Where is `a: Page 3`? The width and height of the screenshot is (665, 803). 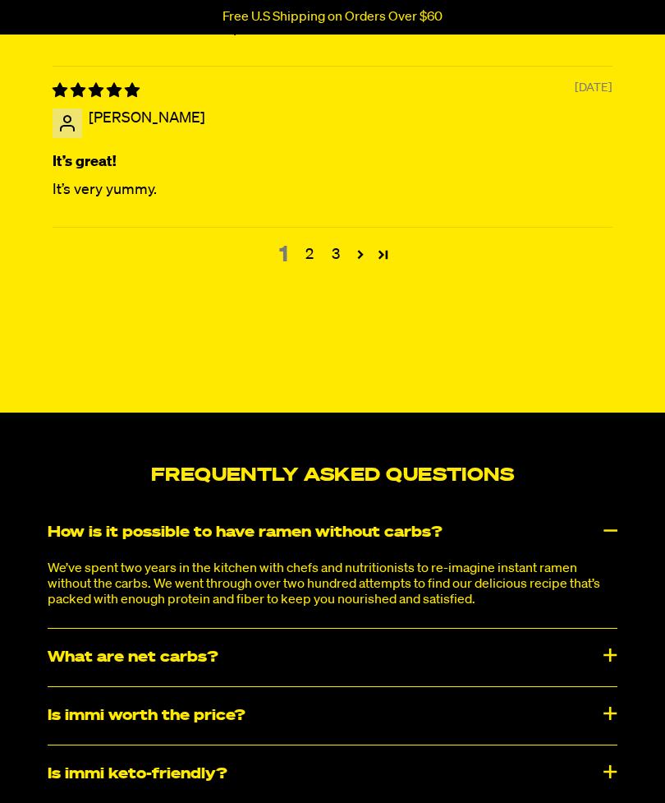
a: Page 3 is located at coordinates (336, 255).